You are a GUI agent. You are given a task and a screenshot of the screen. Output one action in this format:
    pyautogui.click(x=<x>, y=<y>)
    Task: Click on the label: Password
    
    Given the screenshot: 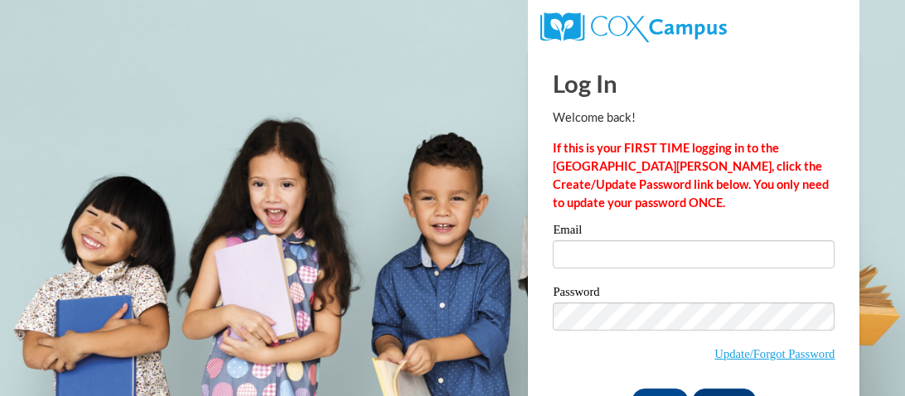 What is the action you would take?
    pyautogui.click(x=694, y=294)
    